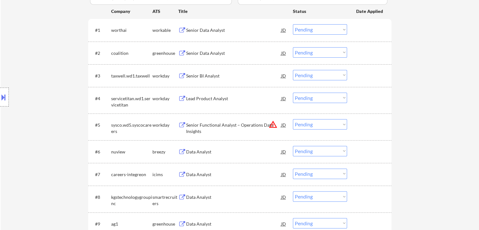 The width and height of the screenshot is (479, 230). I want to click on div: nuview, so click(132, 152).